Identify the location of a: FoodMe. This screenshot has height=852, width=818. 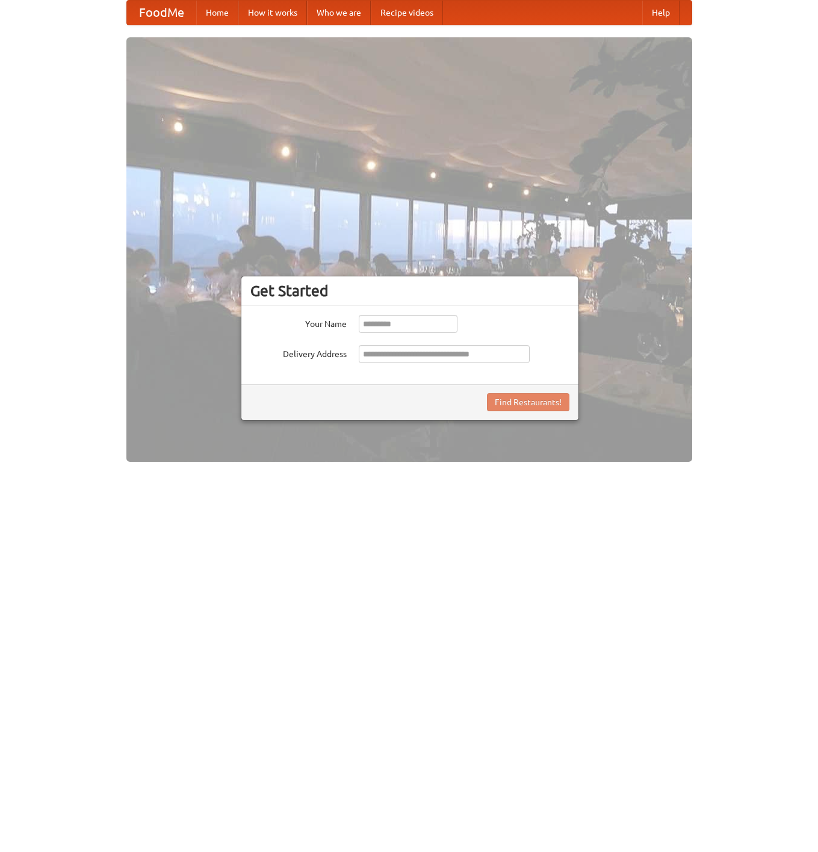
(161, 13).